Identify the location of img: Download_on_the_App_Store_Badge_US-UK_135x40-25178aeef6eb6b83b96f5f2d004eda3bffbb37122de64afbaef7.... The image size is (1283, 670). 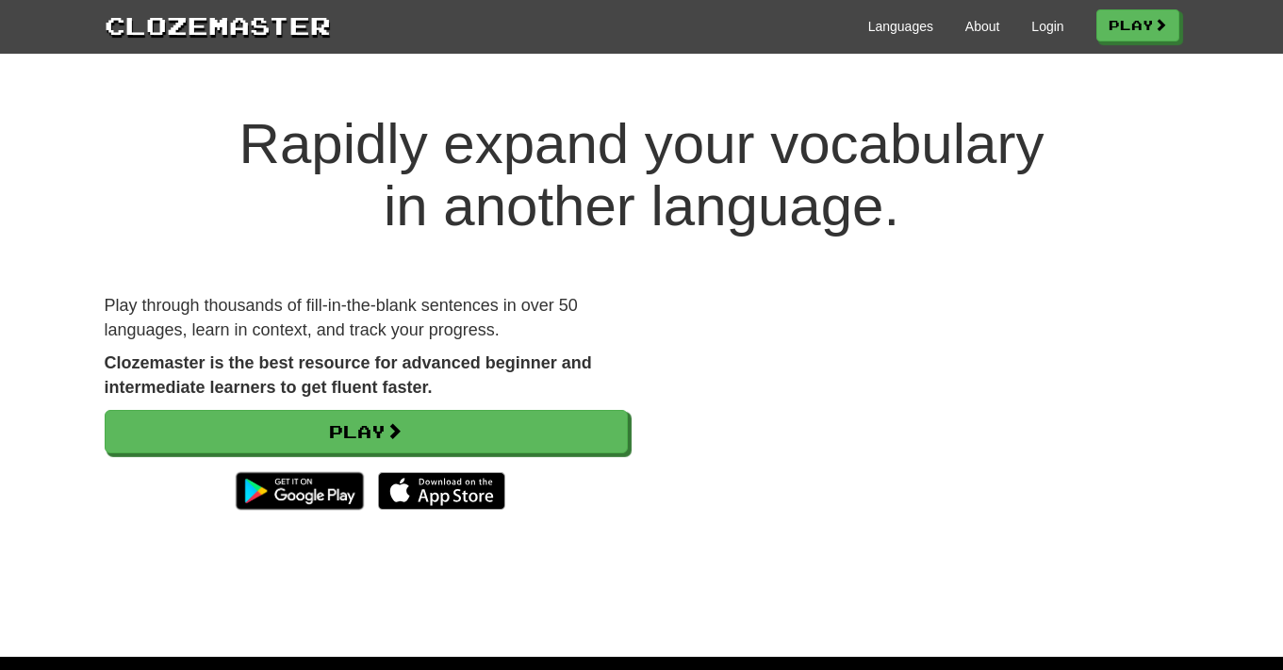
(441, 491).